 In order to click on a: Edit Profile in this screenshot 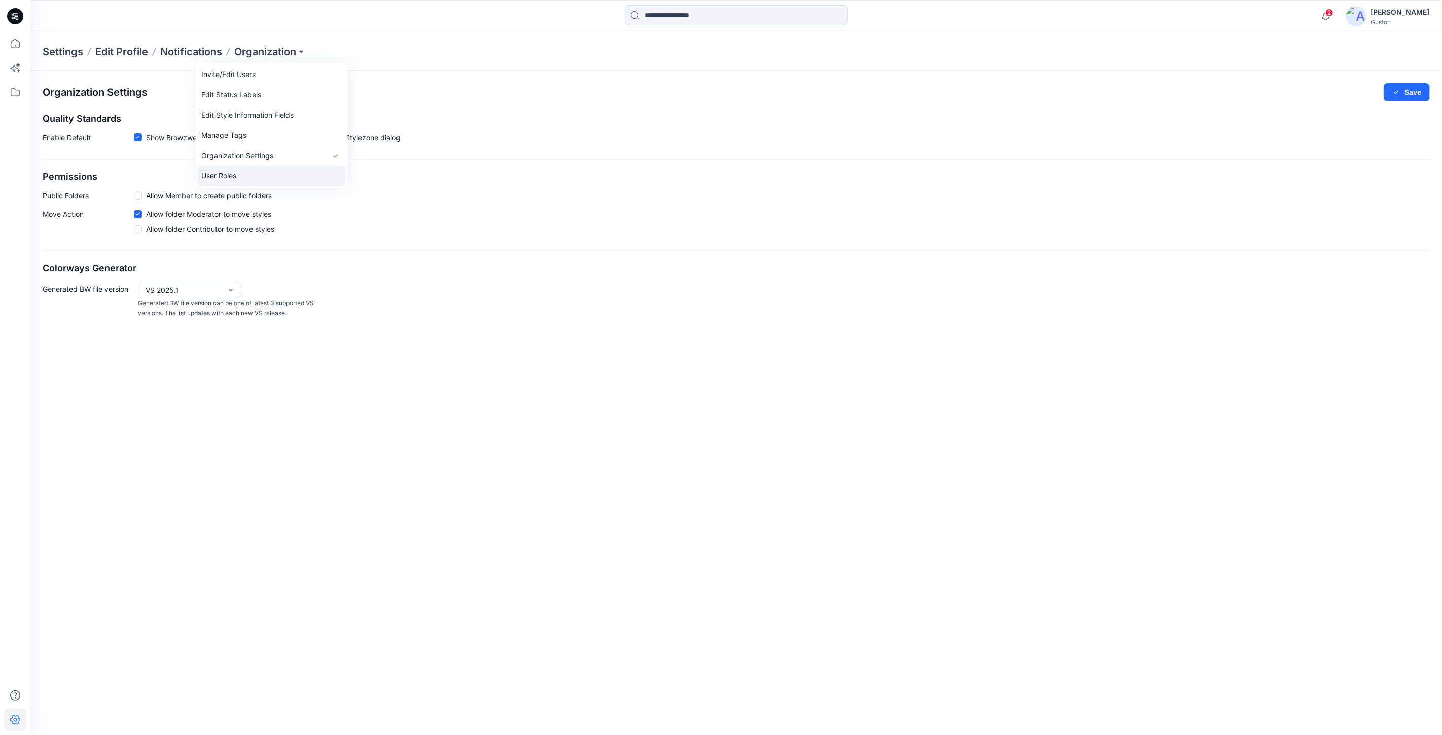, I will do `click(122, 52)`.